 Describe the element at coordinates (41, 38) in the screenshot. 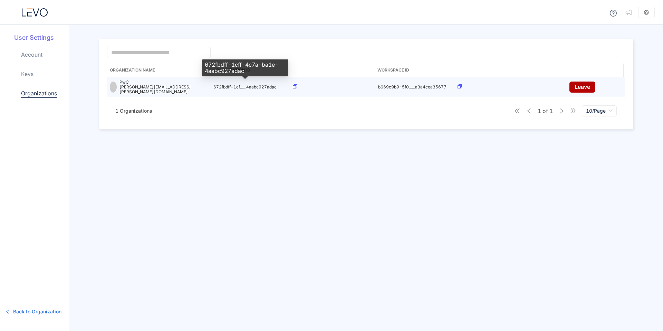

I see `h5: User Settings` at that location.